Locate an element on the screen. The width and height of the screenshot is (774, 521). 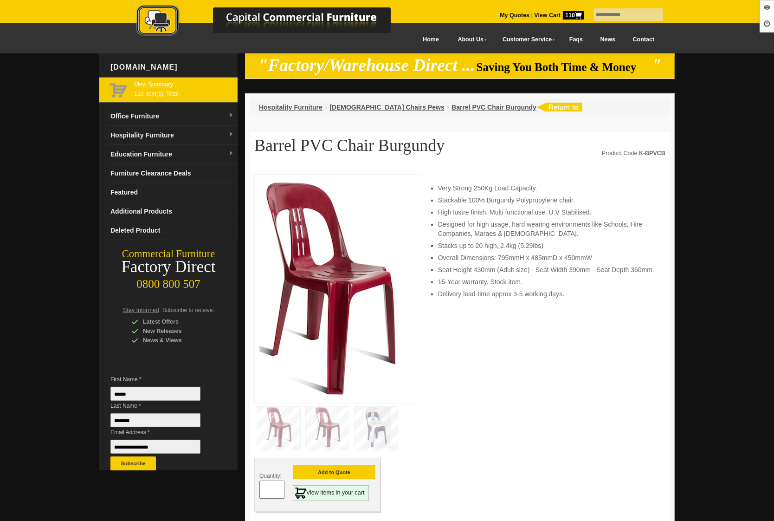
a: Office Furnituredropdown is located at coordinates (172, 116).